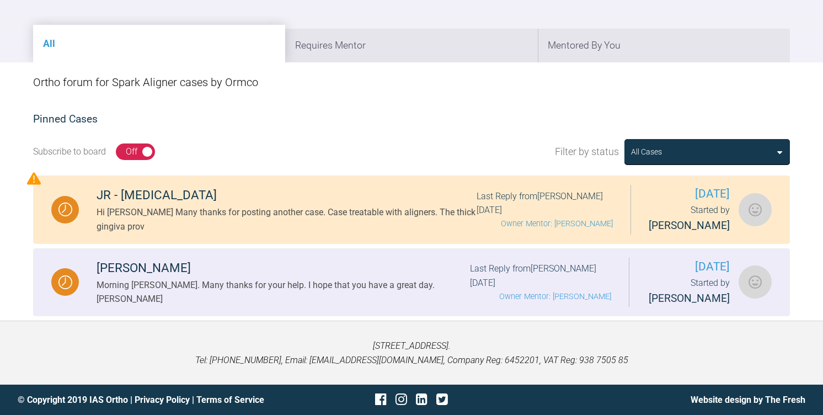  Describe the element at coordinates (34, 178) in the screenshot. I see `img: Priority` at that location.